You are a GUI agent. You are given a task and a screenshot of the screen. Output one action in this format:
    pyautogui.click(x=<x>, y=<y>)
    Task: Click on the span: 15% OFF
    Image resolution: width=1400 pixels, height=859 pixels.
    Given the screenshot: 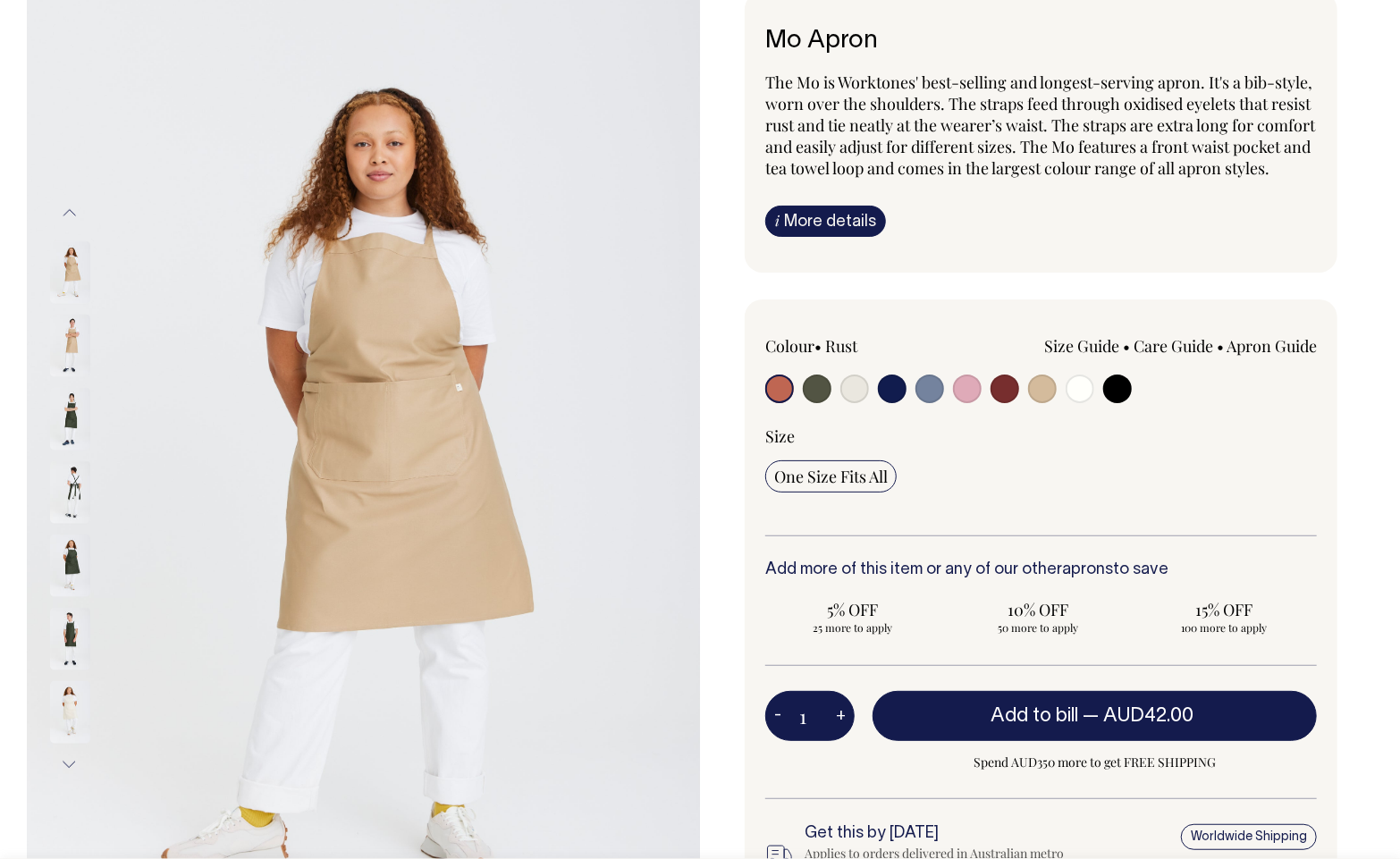 What is the action you would take?
    pyautogui.click(x=1224, y=609)
    